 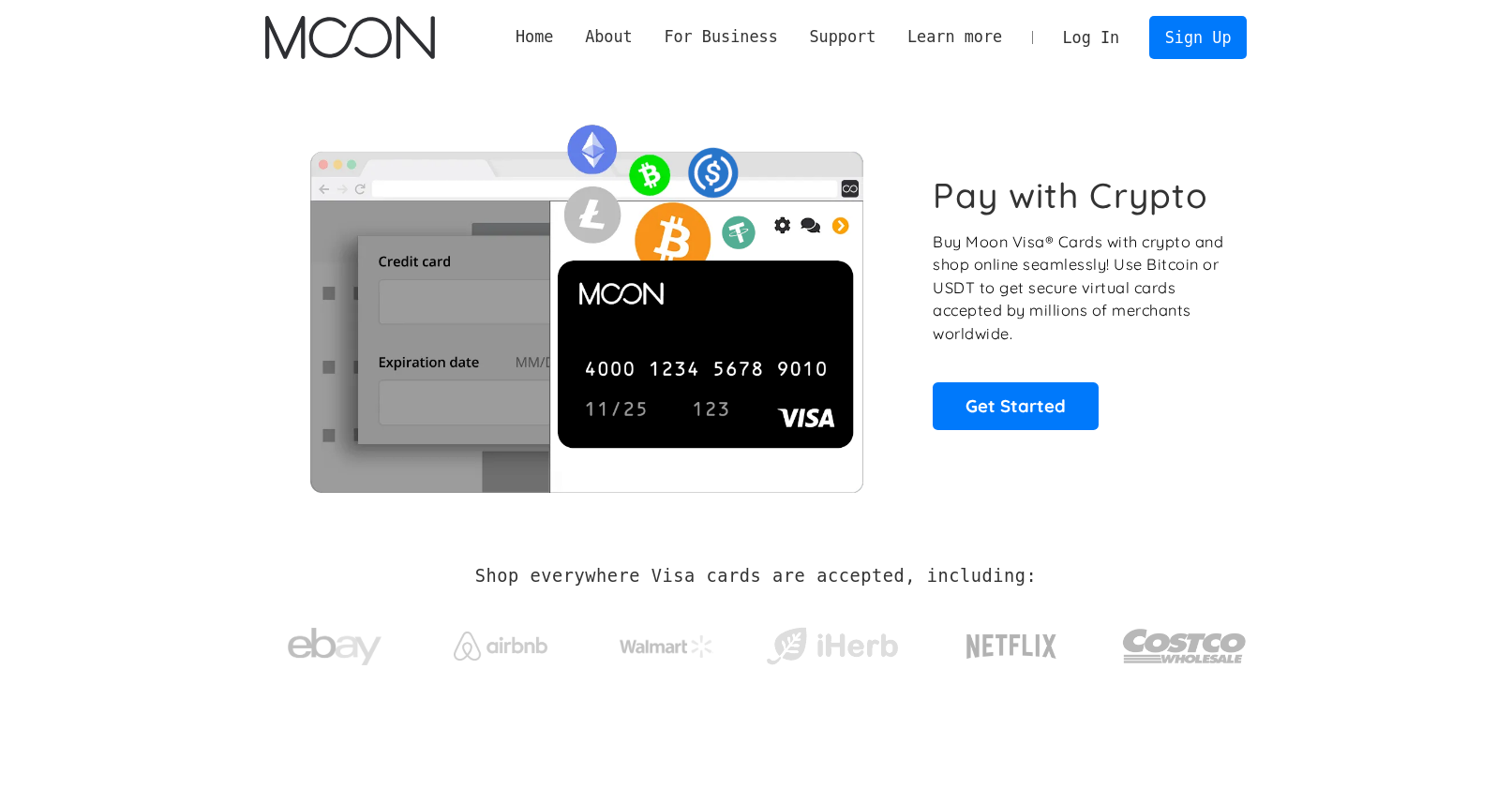 I want to click on a: Sign Up, so click(x=1197, y=37).